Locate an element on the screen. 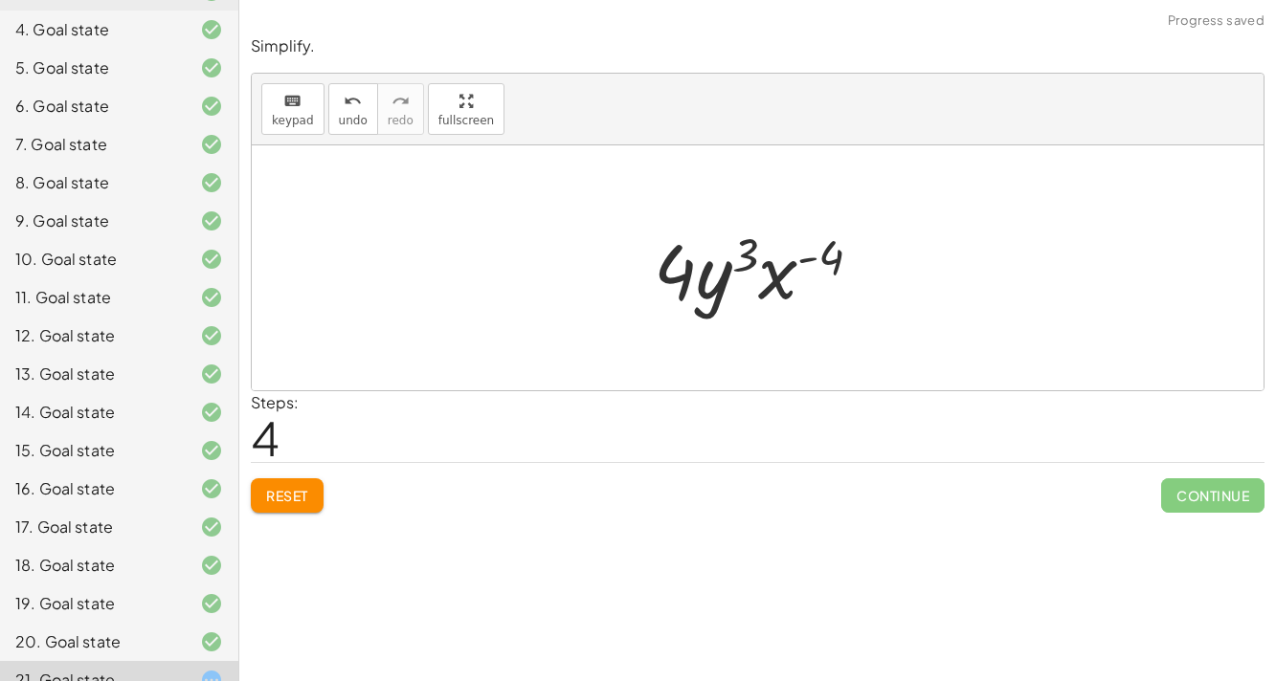 This screenshot has height=681, width=1276. button: Reset is located at coordinates (287, 496).